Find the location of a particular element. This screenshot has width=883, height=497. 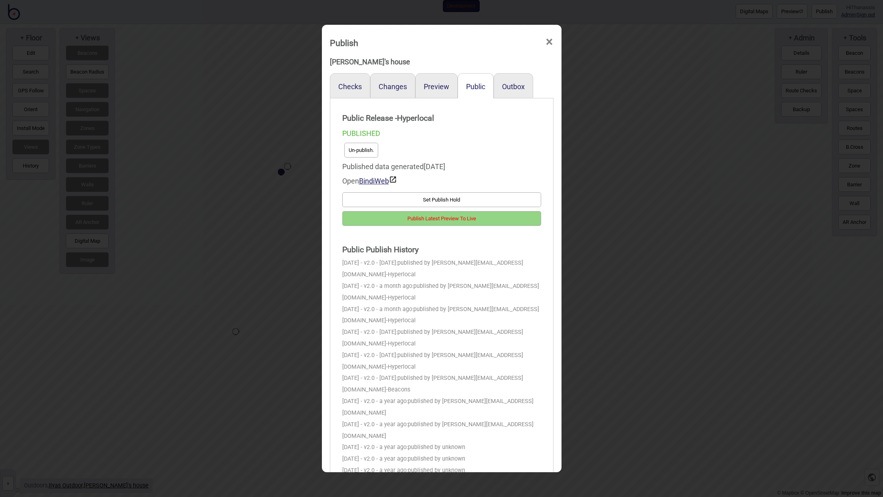

button: Public is located at coordinates (476, 86).